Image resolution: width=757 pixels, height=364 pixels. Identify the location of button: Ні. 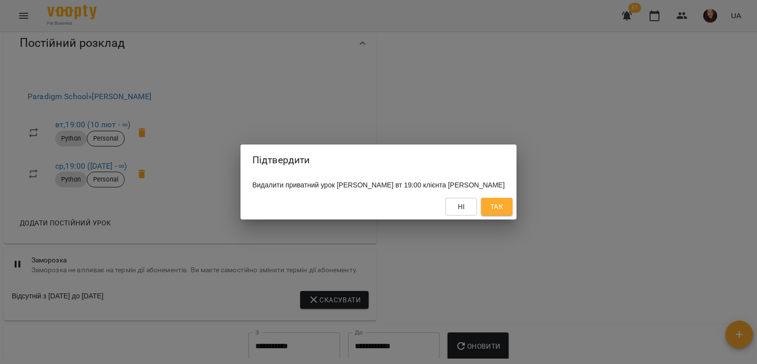
(461, 207).